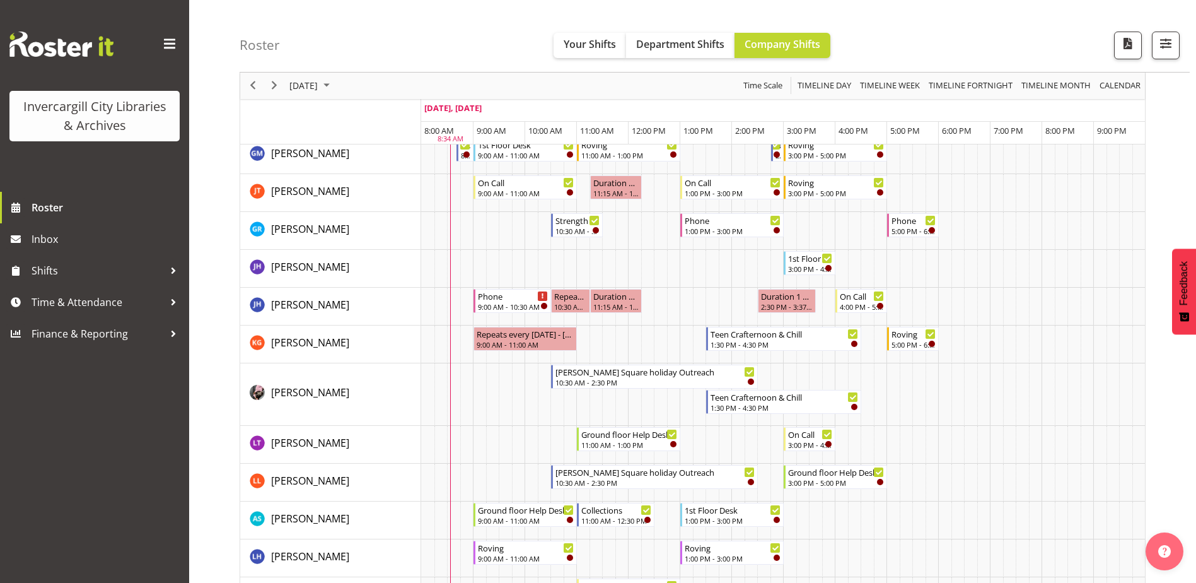 This screenshot has width=1196, height=583. Describe the element at coordinates (810, 445) in the screenshot. I see `div: 3:00 PM - 4:00 PM` at that location.